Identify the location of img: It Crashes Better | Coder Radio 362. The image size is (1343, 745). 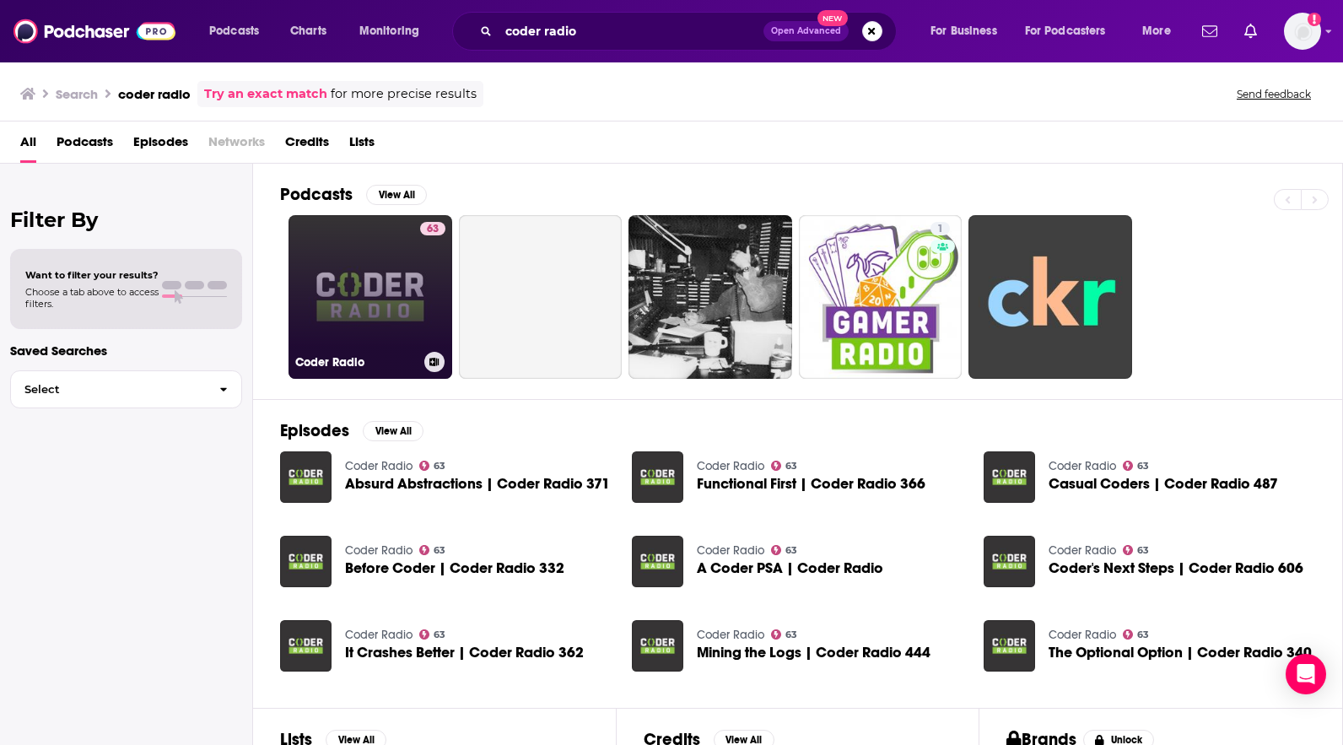
(305, 645).